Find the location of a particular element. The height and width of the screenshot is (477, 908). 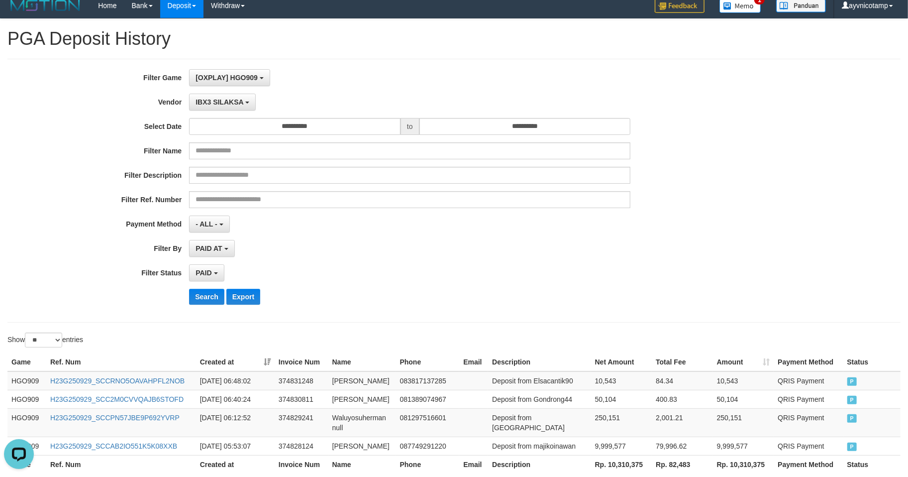

td: 081389074967 is located at coordinates (428, 399).